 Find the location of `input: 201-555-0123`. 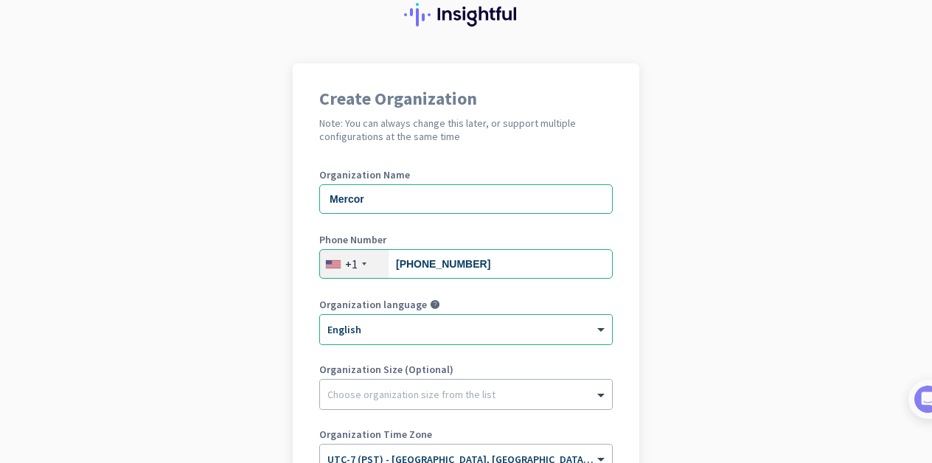

input: 201-555-0123 is located at coordinates (466, 264).